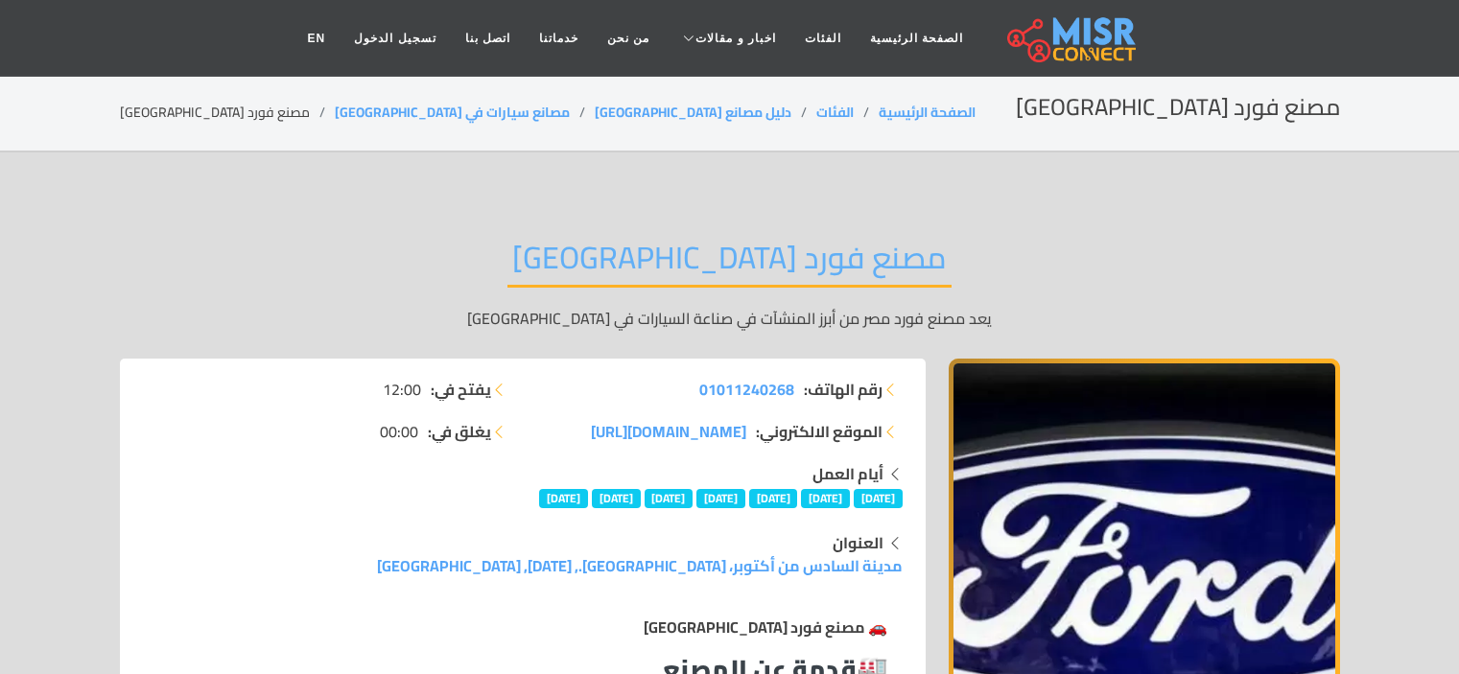 Image resolution: width=1459 pixels, height=674 pixels. Describe the element at coordinates (558, 38) in the screenshot. I see `a: خدماتنا` at that location.